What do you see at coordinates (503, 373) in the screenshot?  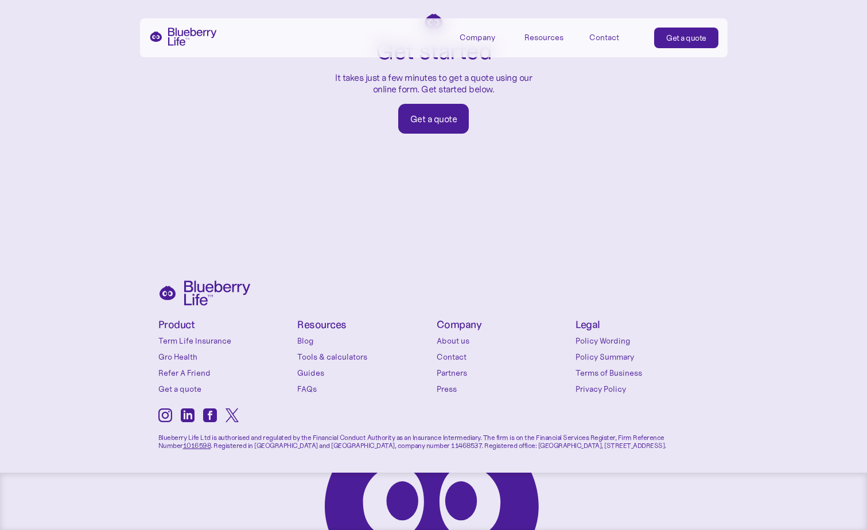 I see `a: Partners` at bounding box center [503, 373].